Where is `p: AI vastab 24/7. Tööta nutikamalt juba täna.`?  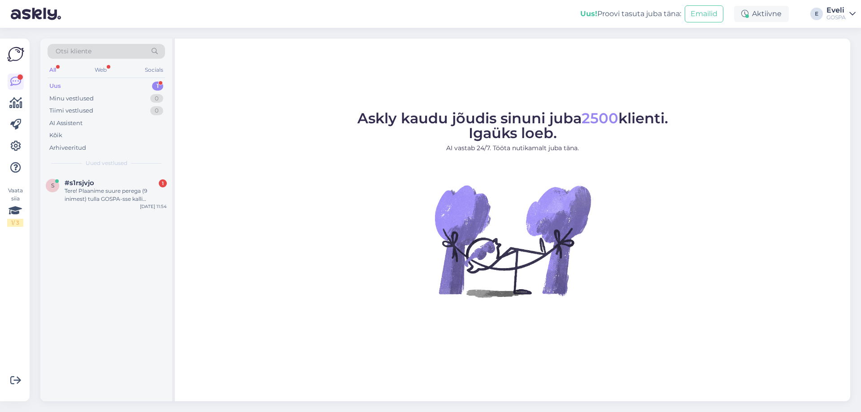
p: AI vastab 24/7. Tööta nutikamalt juba täna. is located at coordinates (512, 148).